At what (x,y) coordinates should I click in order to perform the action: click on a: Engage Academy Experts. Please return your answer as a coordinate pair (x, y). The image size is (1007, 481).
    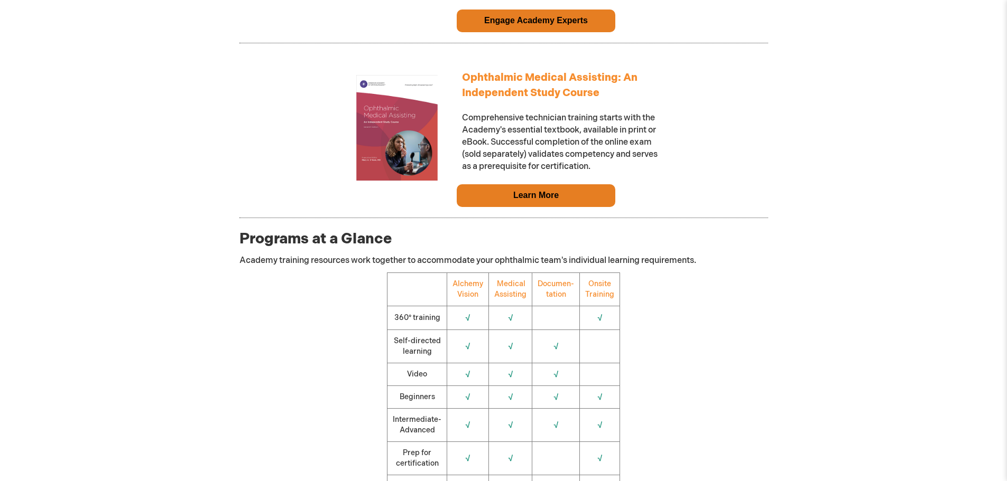
    Looking at the image, I should click on (536, 20).